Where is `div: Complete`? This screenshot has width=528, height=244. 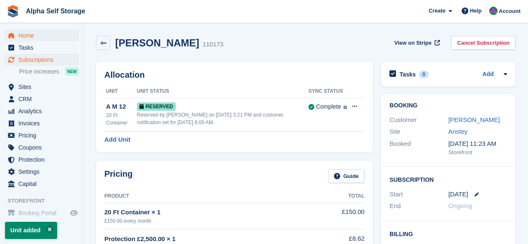
div: Complete is located at coordinates (329, 106).